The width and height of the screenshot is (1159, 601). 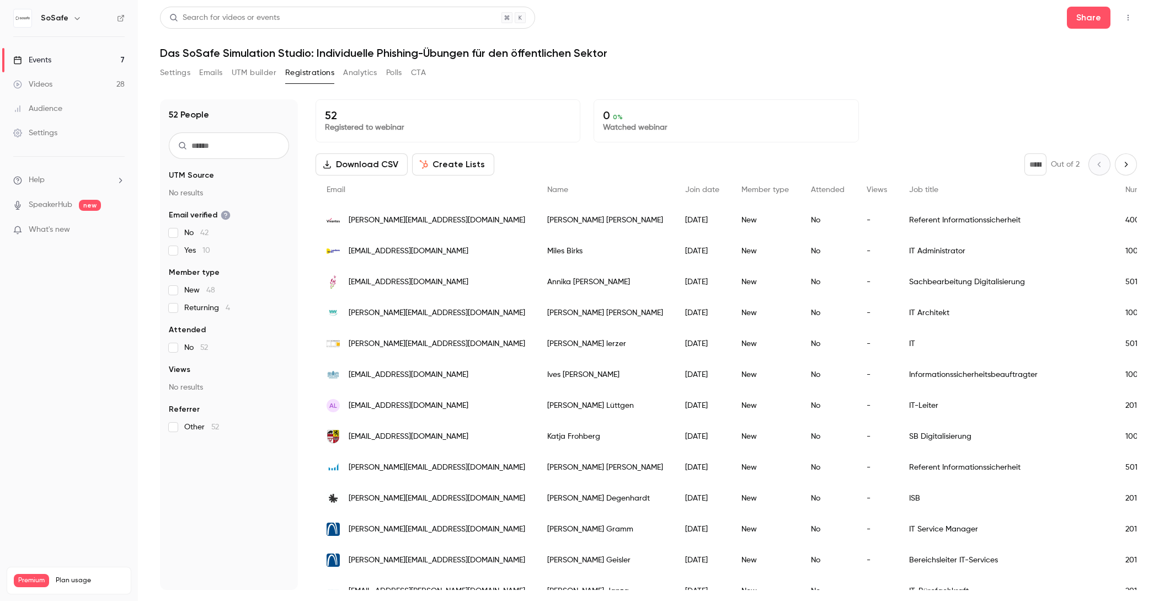 I want to click on img: ww-energie.com, so click(x=333, y=313).